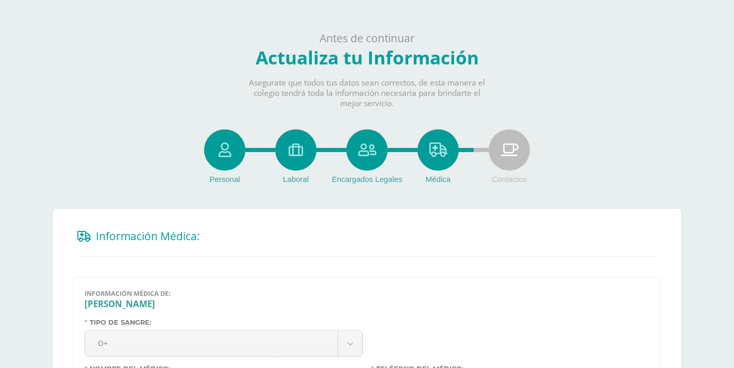 The width and height of the screenshot is (734, 368). What do you see at coordinates (367, 38) in the screenshot?
I see `span: Antes de continuar` at bounding box center [367, 38].